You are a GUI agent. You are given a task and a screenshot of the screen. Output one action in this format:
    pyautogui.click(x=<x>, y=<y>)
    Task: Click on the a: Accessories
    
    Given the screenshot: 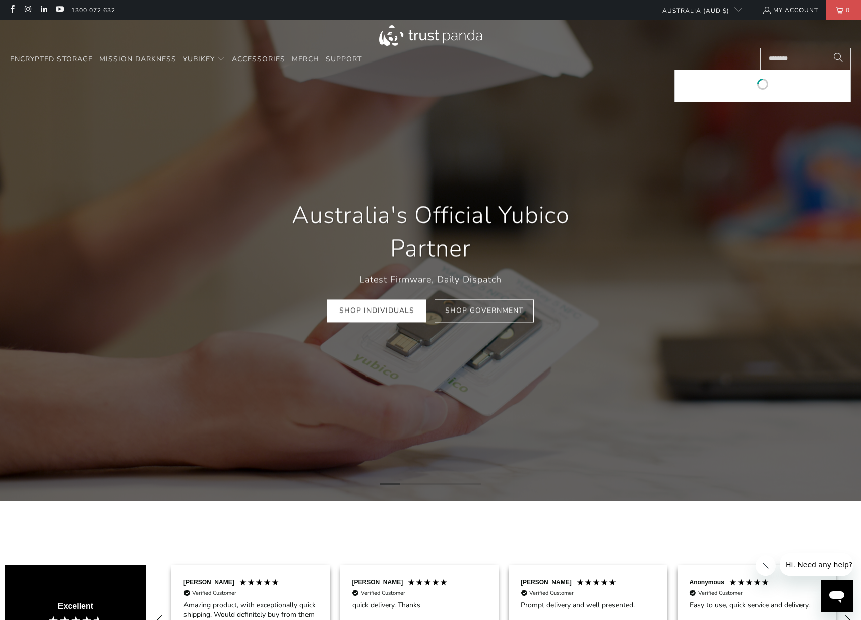 What is the action you would take?
    pyautogui.click(x=259, y=59)
    